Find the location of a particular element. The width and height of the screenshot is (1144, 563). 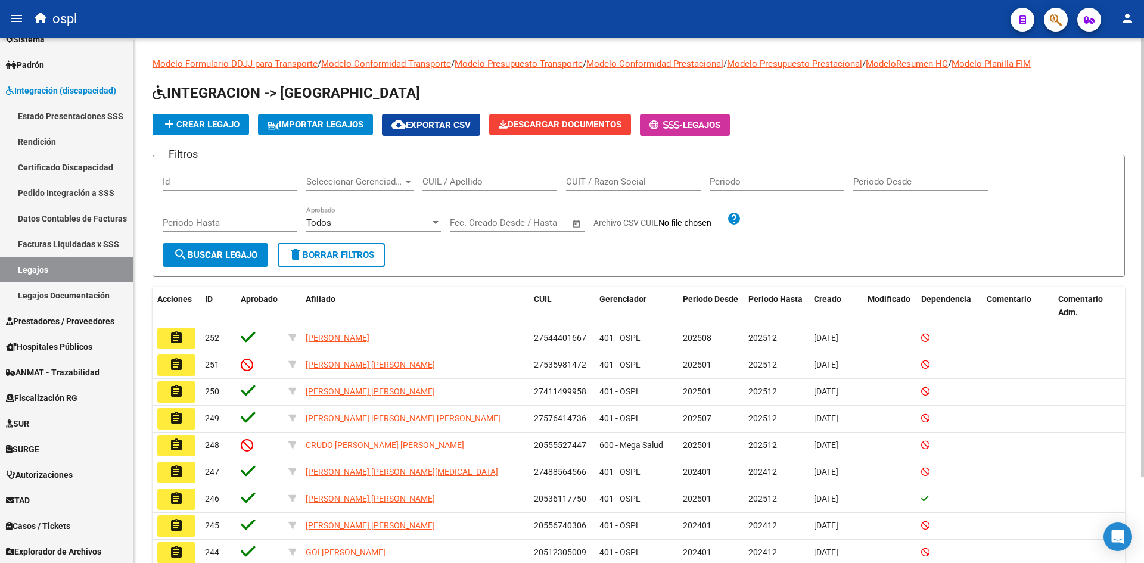

datatable-header-cell: CUIL is located at coordinates (562, 306).